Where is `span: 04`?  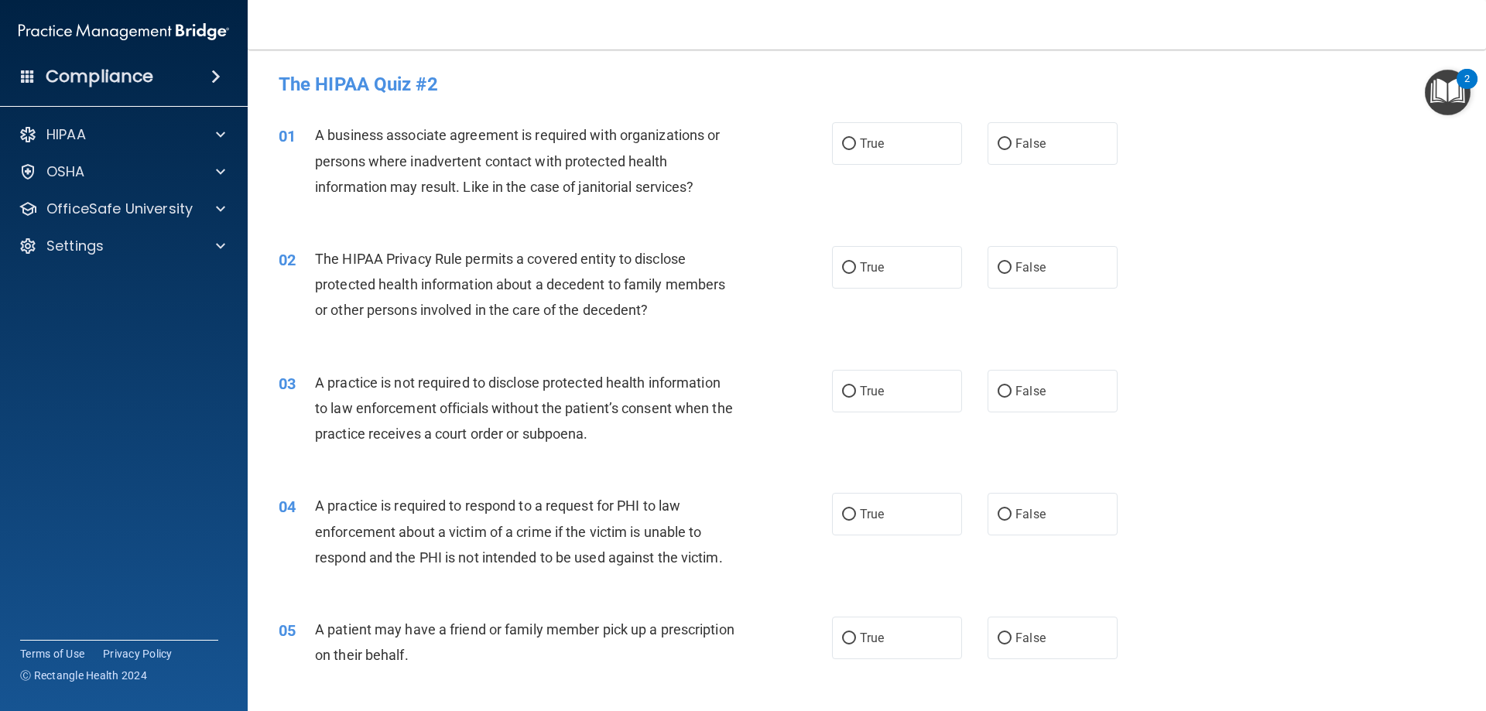
span: 04 is located at coordinates (287, 507).